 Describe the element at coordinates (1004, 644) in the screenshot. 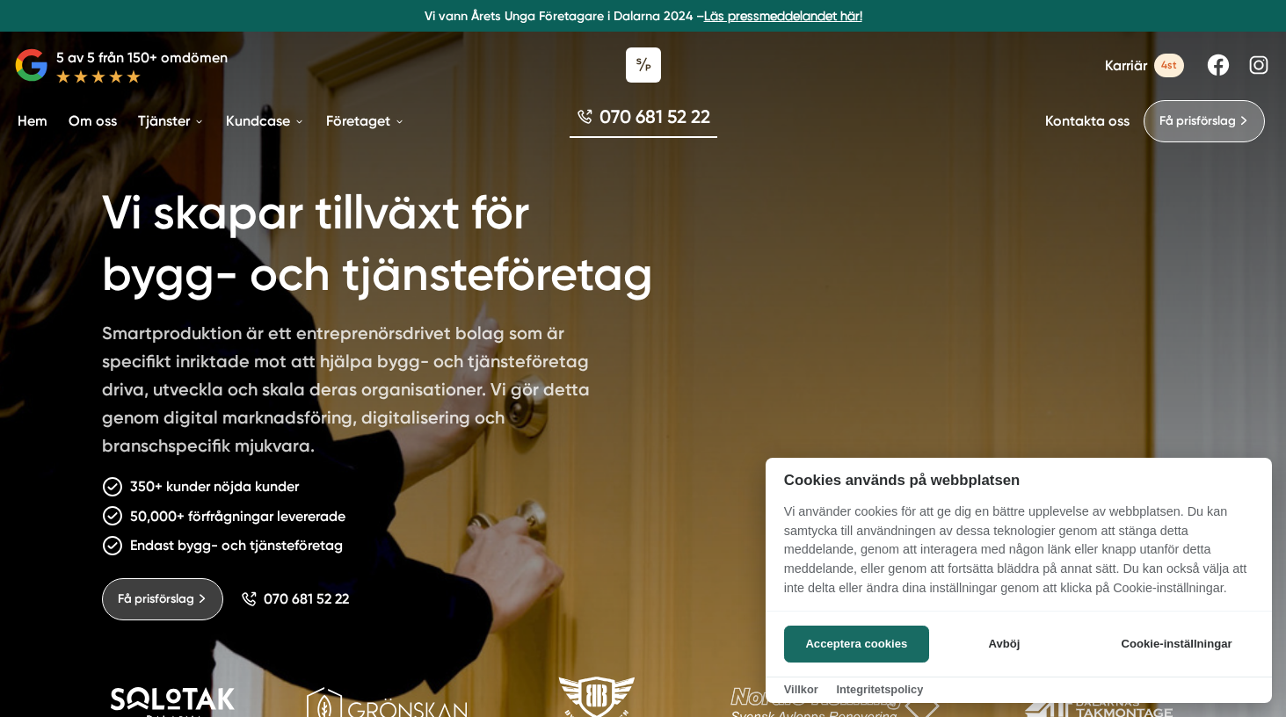

I see `button: Avböj` at that location.